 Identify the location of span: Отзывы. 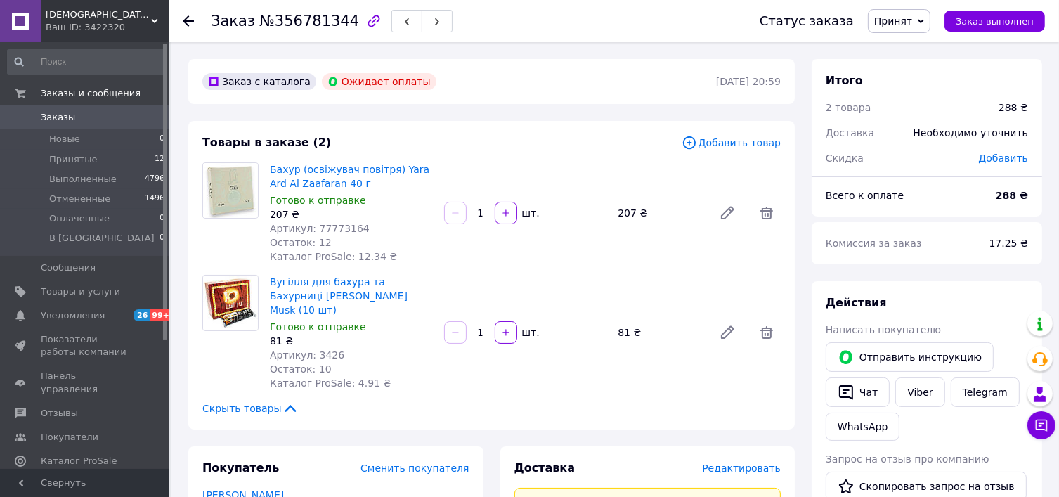
(59, 413).